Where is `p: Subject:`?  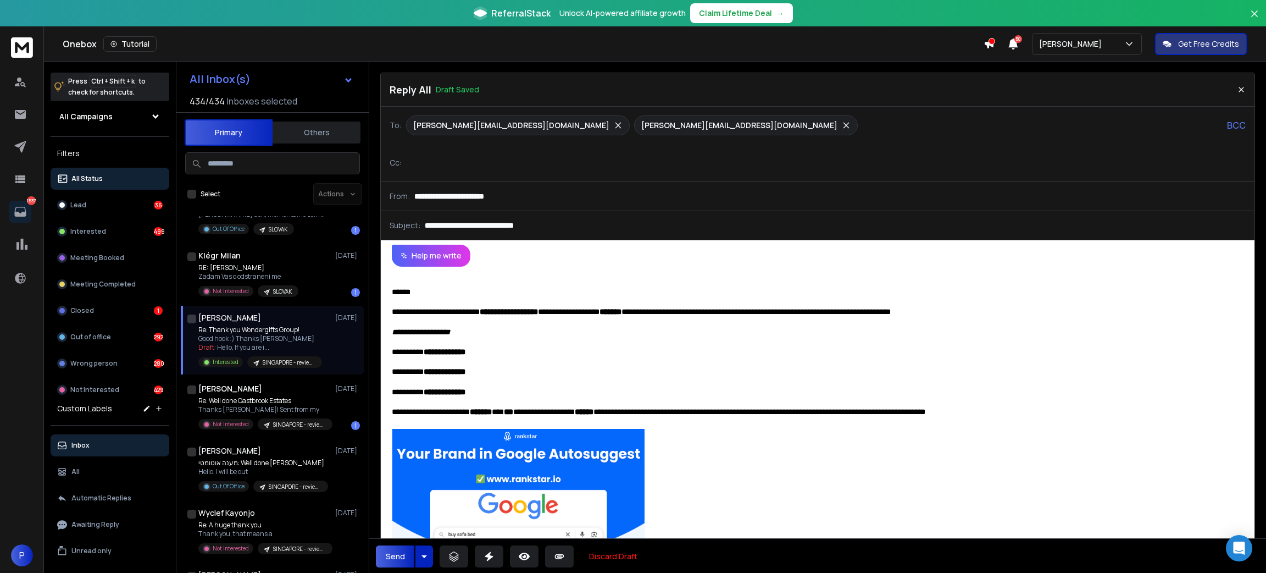 p: Subject: is located at coordinates (405, 225).